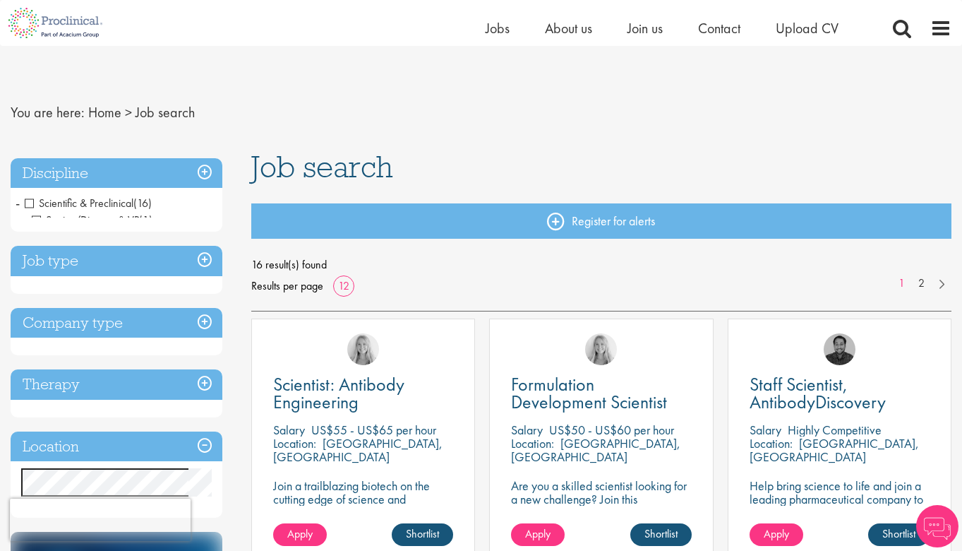 This screenshot has width=962, height=551. Describe the element at coordinates (117, 323) in the screenshot. I see `h3: Company type` at that location.